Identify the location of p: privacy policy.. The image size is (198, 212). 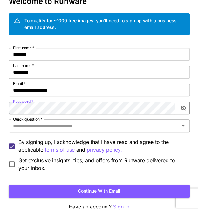
(105, 149).